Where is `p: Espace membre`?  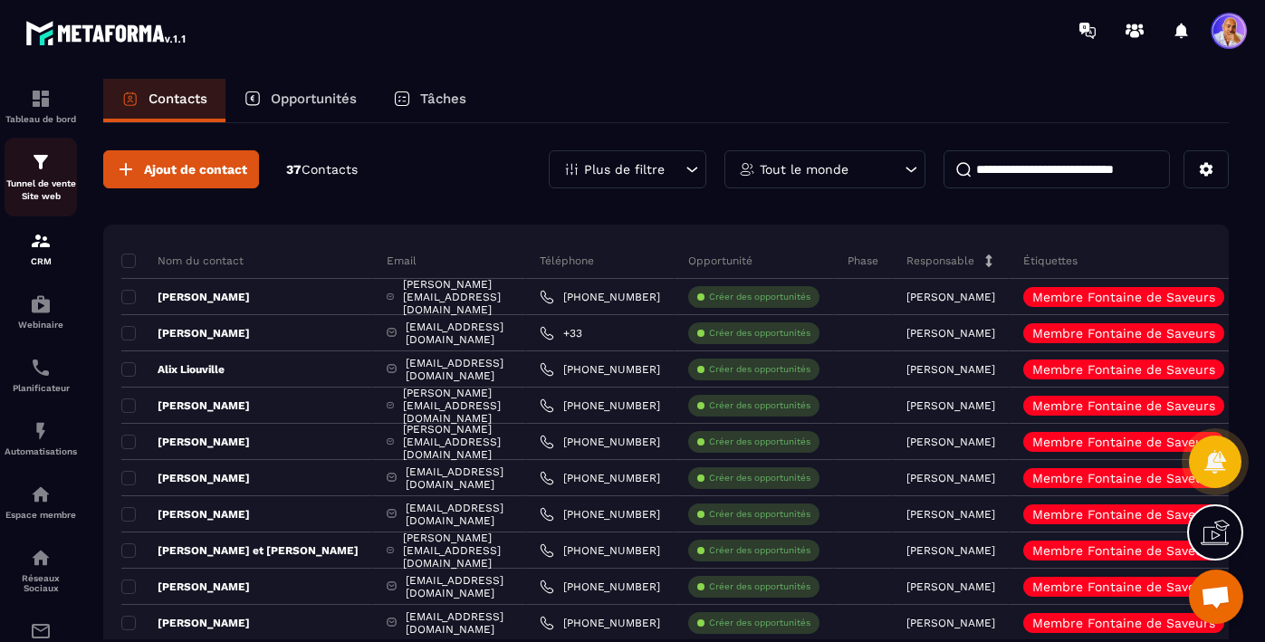 p: Espace membre is located at coordinates (41, 514).